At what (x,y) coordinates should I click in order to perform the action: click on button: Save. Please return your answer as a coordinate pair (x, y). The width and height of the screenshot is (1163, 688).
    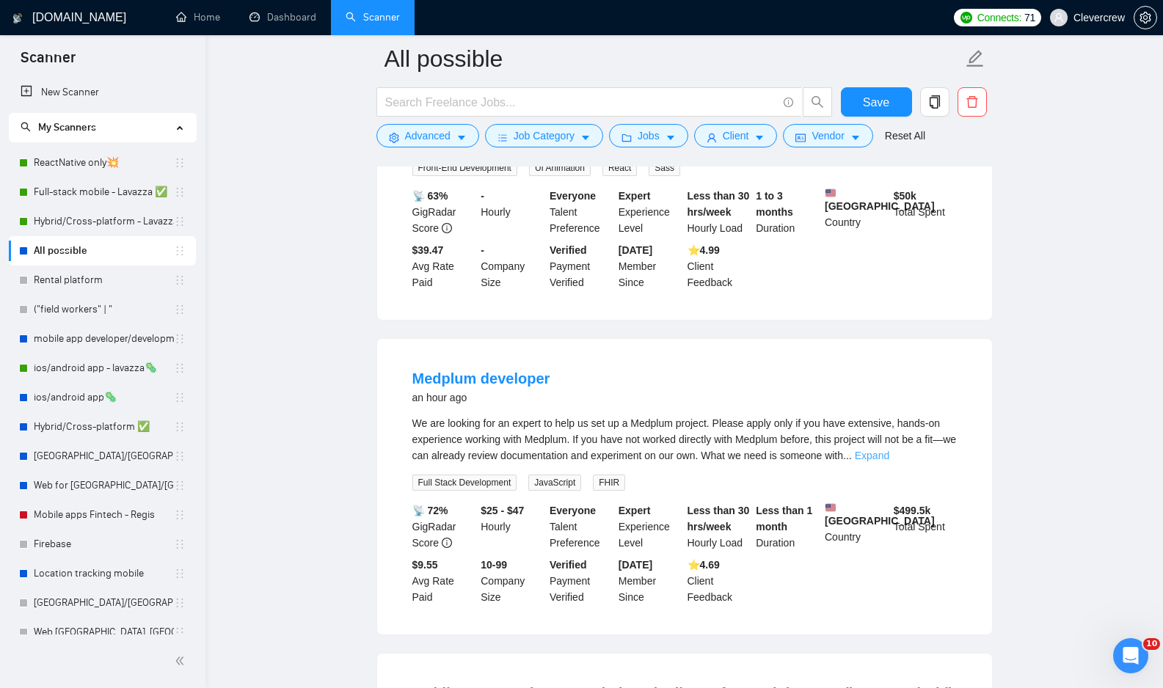
    Looking at the image, I should click on (876, 102).